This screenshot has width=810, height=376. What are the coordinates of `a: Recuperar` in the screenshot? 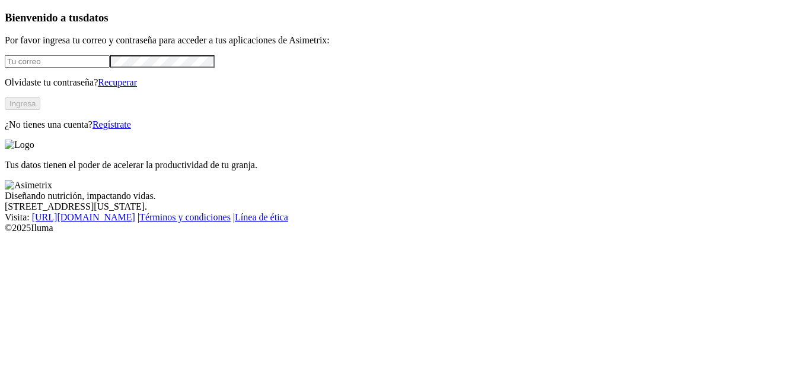 It's located at (117, 82).